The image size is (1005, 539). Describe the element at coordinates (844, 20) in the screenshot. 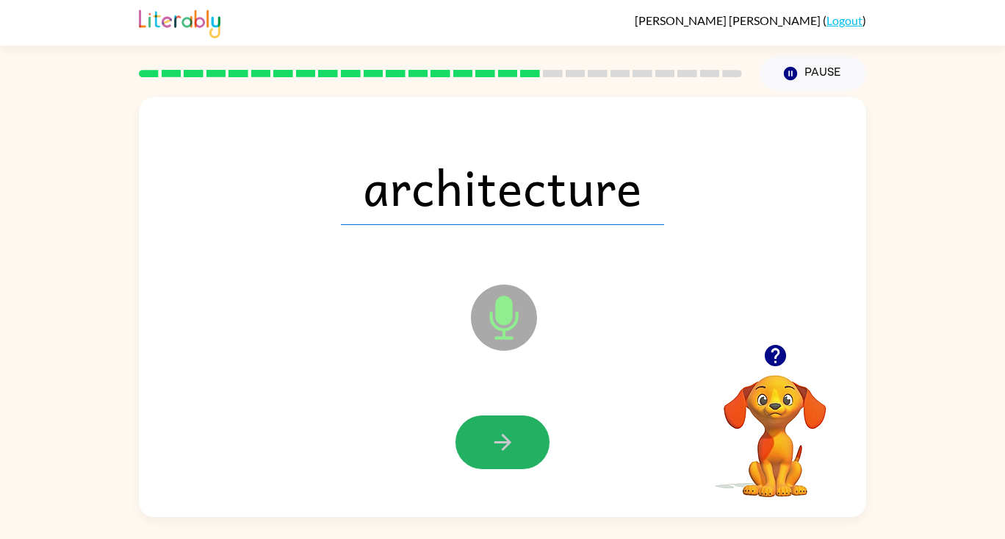

I see `a: Logout` at that location.